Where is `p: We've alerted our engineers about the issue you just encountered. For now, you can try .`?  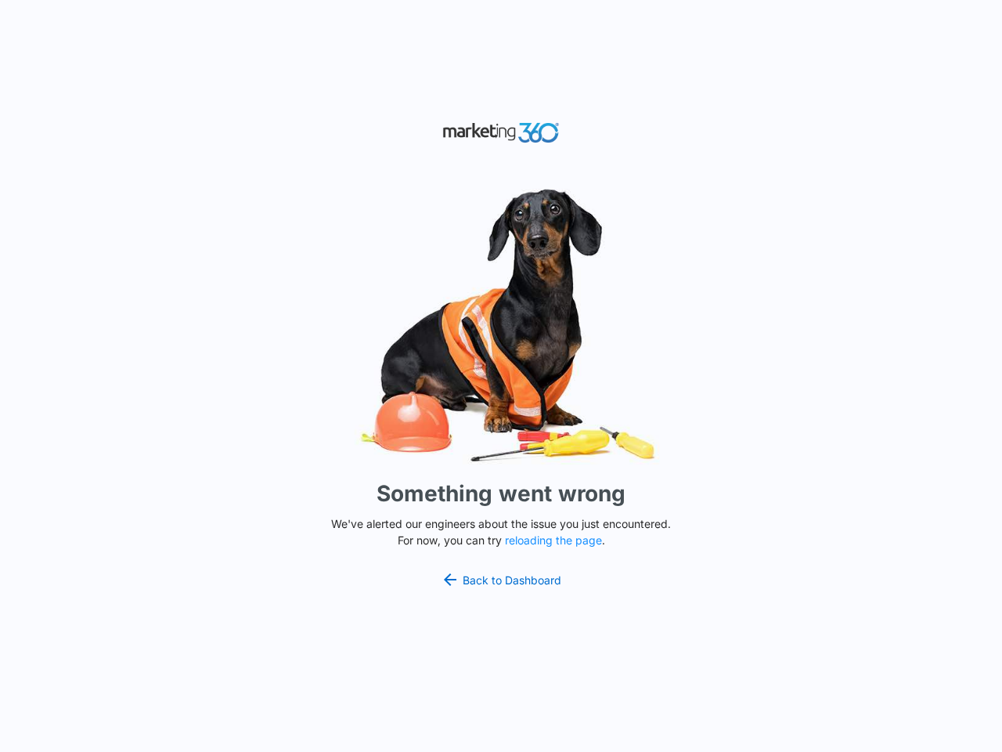 p: We've alerted our engineers about the issue you just encountered. For now, you can try . is located at coordinates (501, 532).